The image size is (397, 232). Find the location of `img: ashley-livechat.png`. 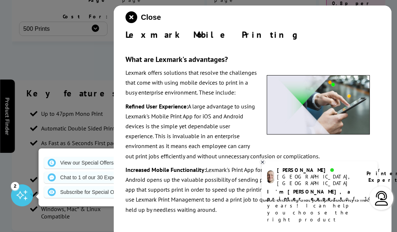

img: ashley-livechat.png is located at coordinates (271, 177).